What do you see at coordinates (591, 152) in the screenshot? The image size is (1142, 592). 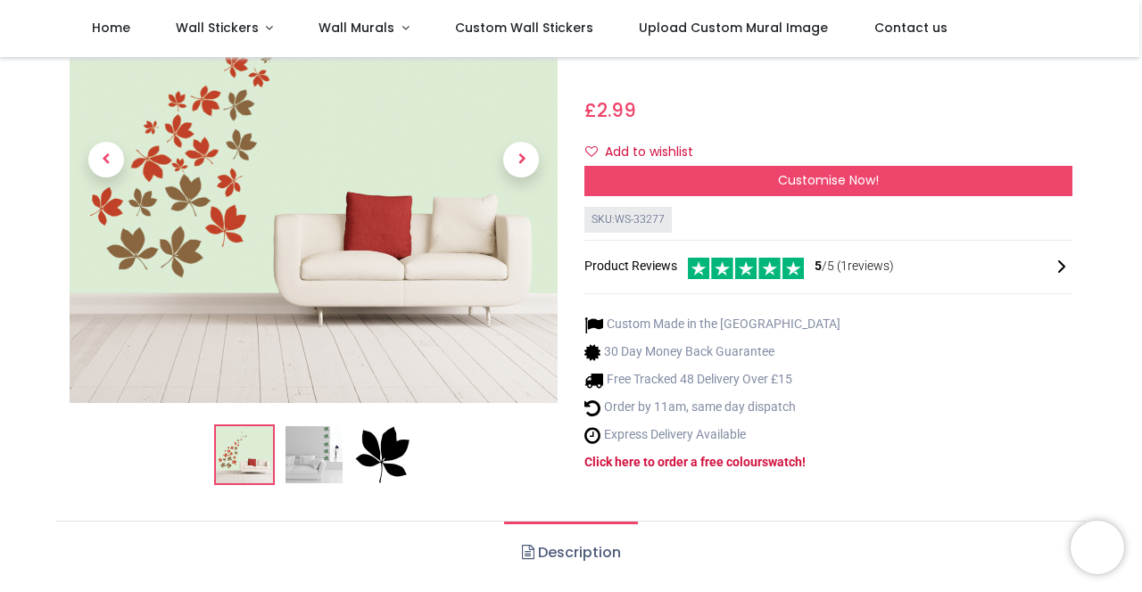 I see `i: Add to wishlist` at bounding box center [591, 152].